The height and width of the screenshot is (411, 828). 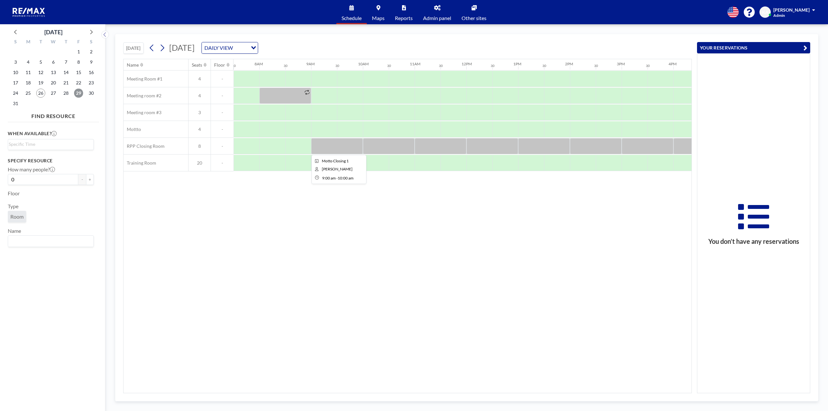 I want to click on span: Friday, August 1, 2025, so click(x=79, y=52).